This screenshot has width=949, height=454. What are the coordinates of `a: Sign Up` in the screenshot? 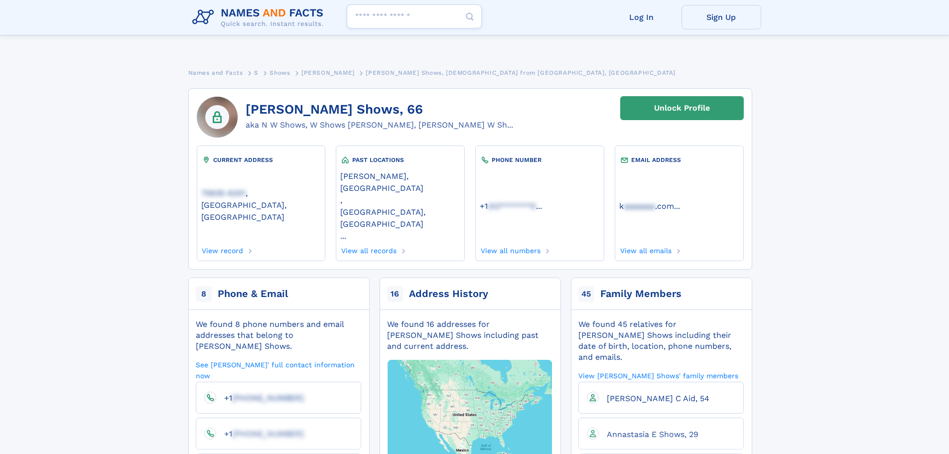 It's located at (721, 17).